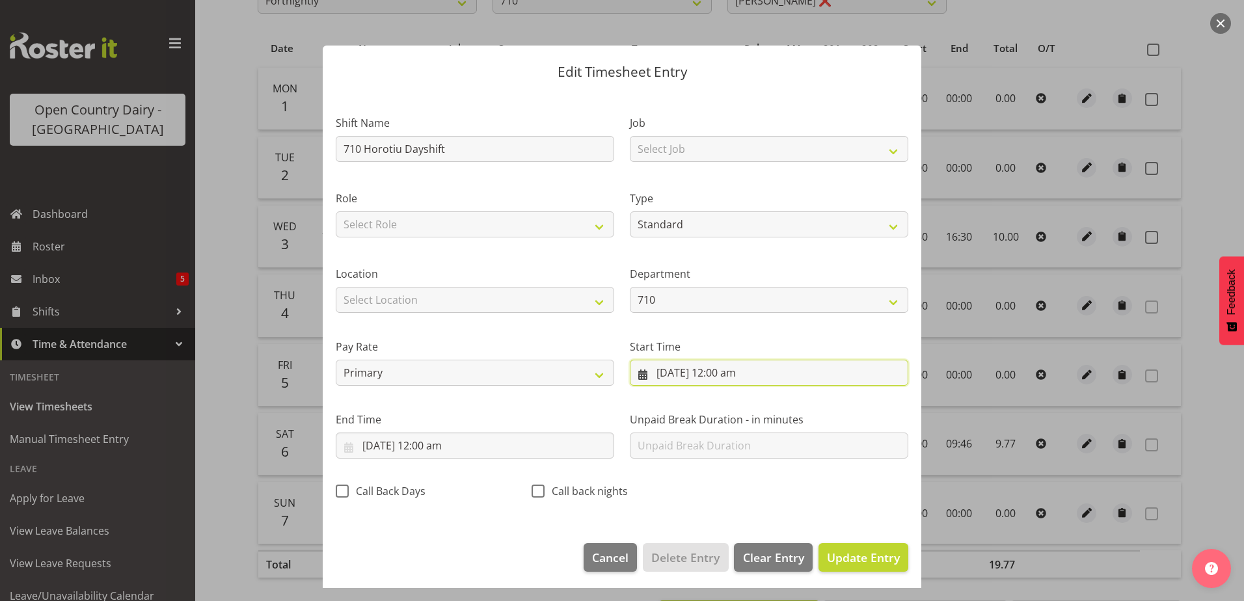 The image size is (1244, 601). I want to click on button: Delete Entry, so click(685, 557).